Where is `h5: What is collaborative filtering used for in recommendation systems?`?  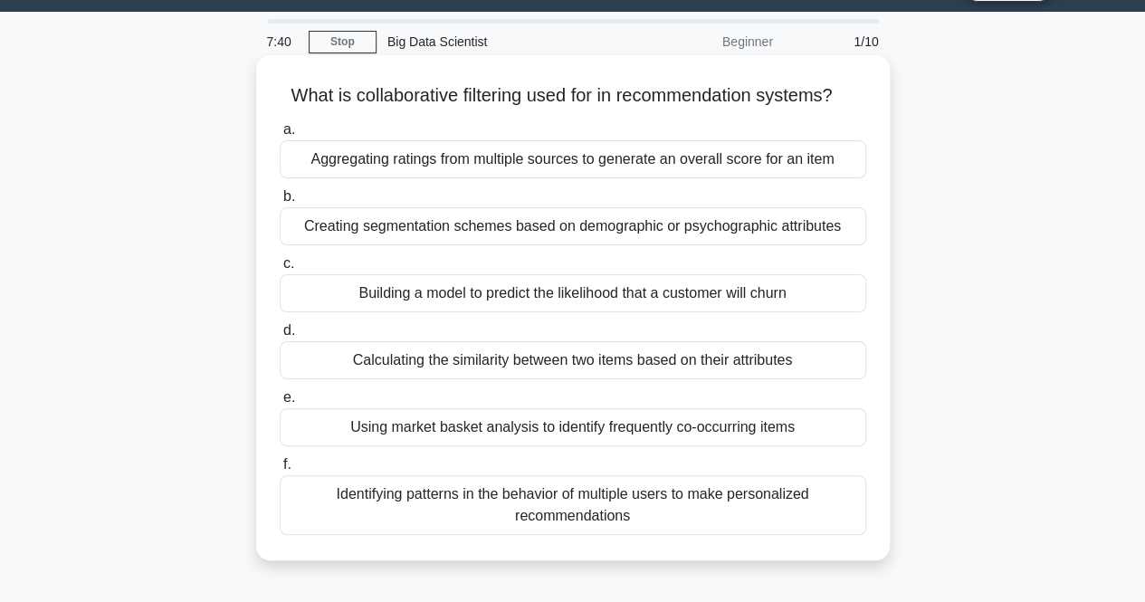 h5: What is collaborative filtering used for in recommendation systems? is located at coordinates (573, 96).